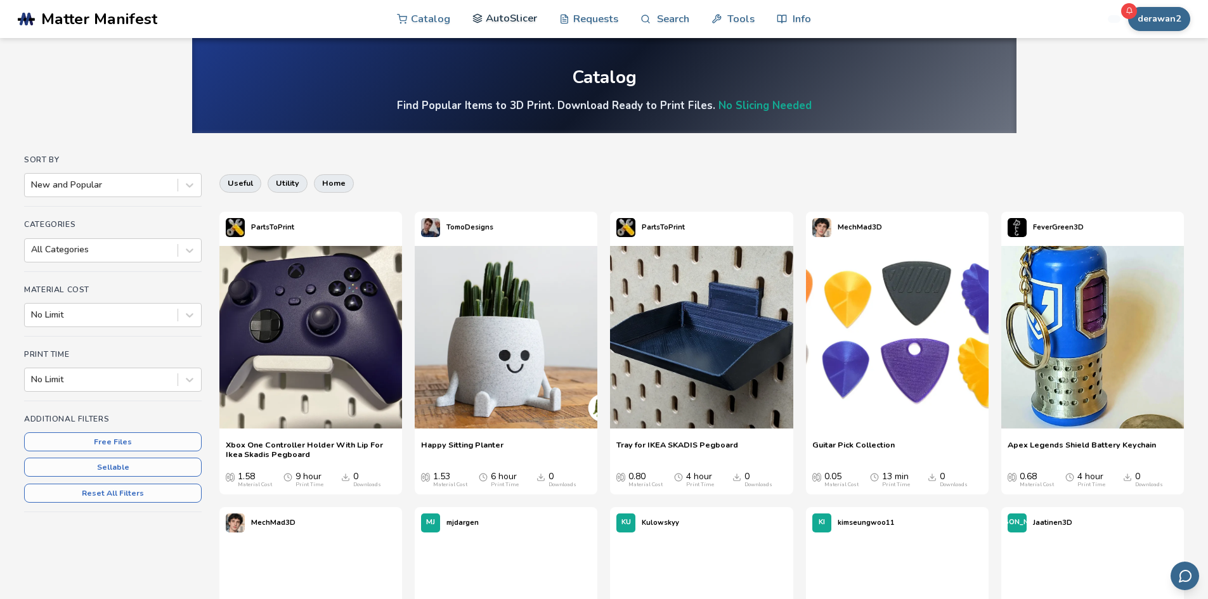 The height and width of the screenshot is (599, 1208). Describe the element at coordinates (505, 480) in the screenshot. I see `div: 6 hour` at that location.